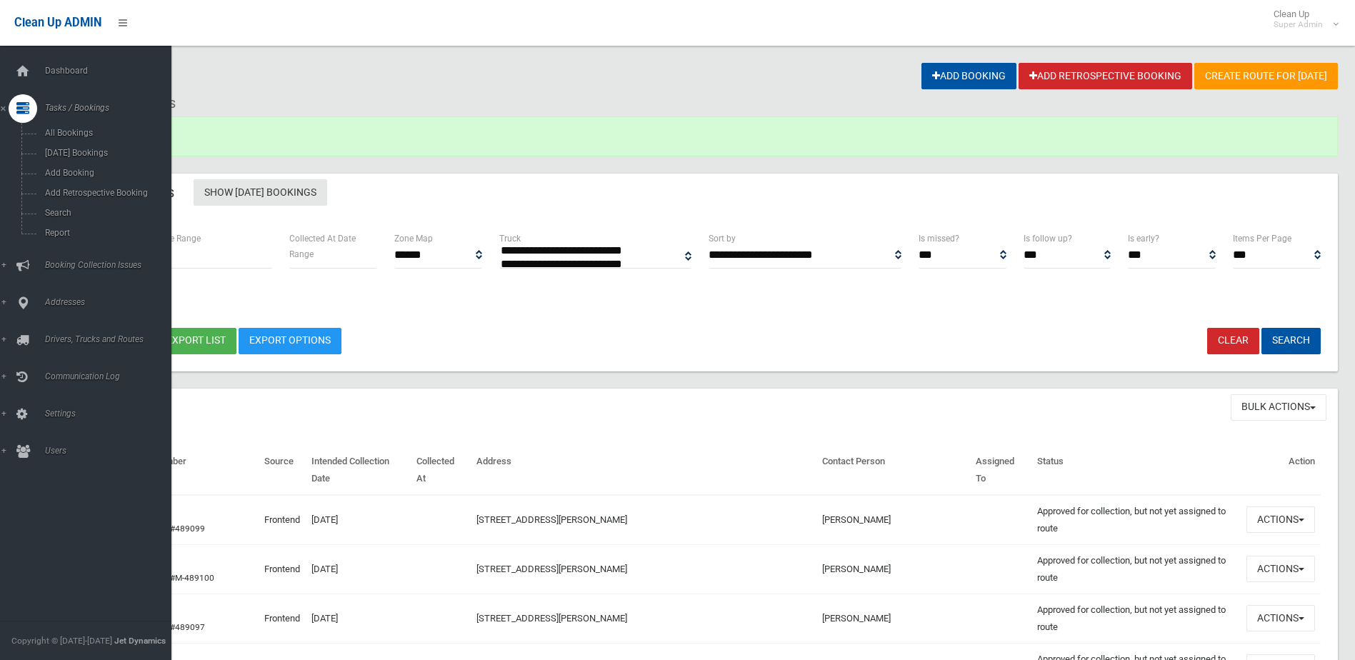  Describe the element at coordinates (441, 470) in the screenshot. I see `th: Collected At` at that location.